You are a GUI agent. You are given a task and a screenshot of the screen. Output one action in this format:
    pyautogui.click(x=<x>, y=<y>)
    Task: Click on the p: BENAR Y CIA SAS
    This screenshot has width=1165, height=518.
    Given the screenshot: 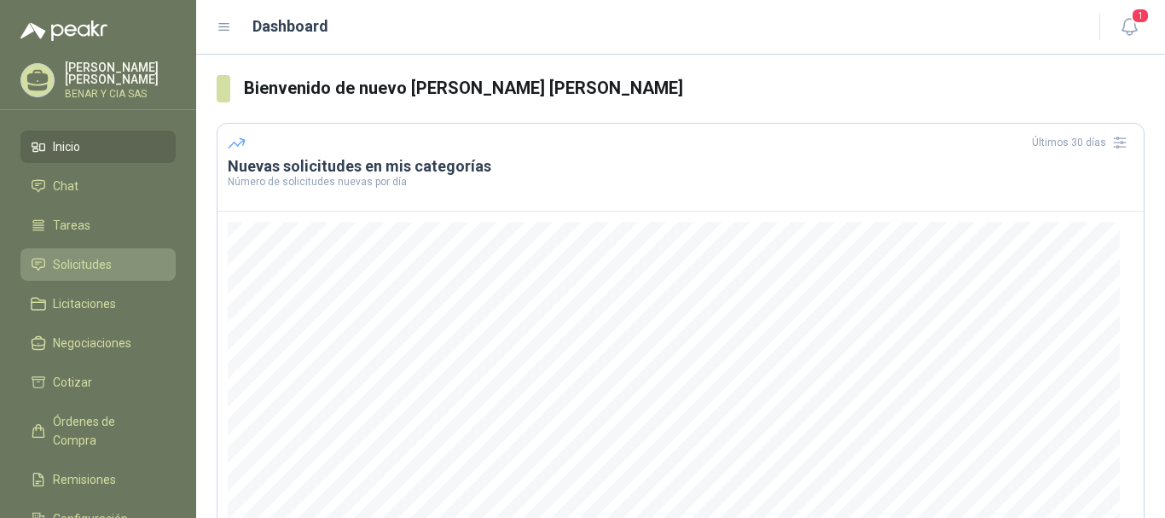 What is the action you would take?
    pyautogui.click(x=120, y=94)
    